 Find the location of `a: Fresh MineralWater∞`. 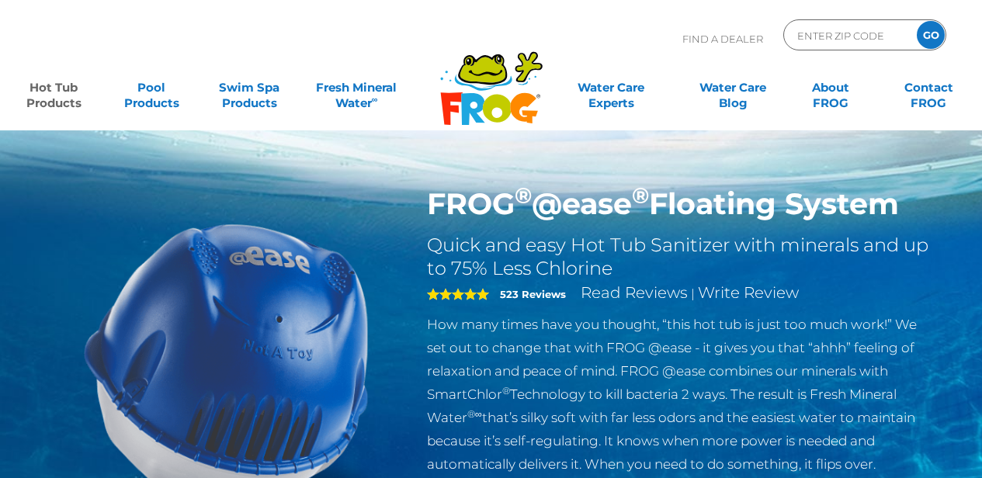

a: Fresh MineralWater∞ is located at coordinates (356, 88).